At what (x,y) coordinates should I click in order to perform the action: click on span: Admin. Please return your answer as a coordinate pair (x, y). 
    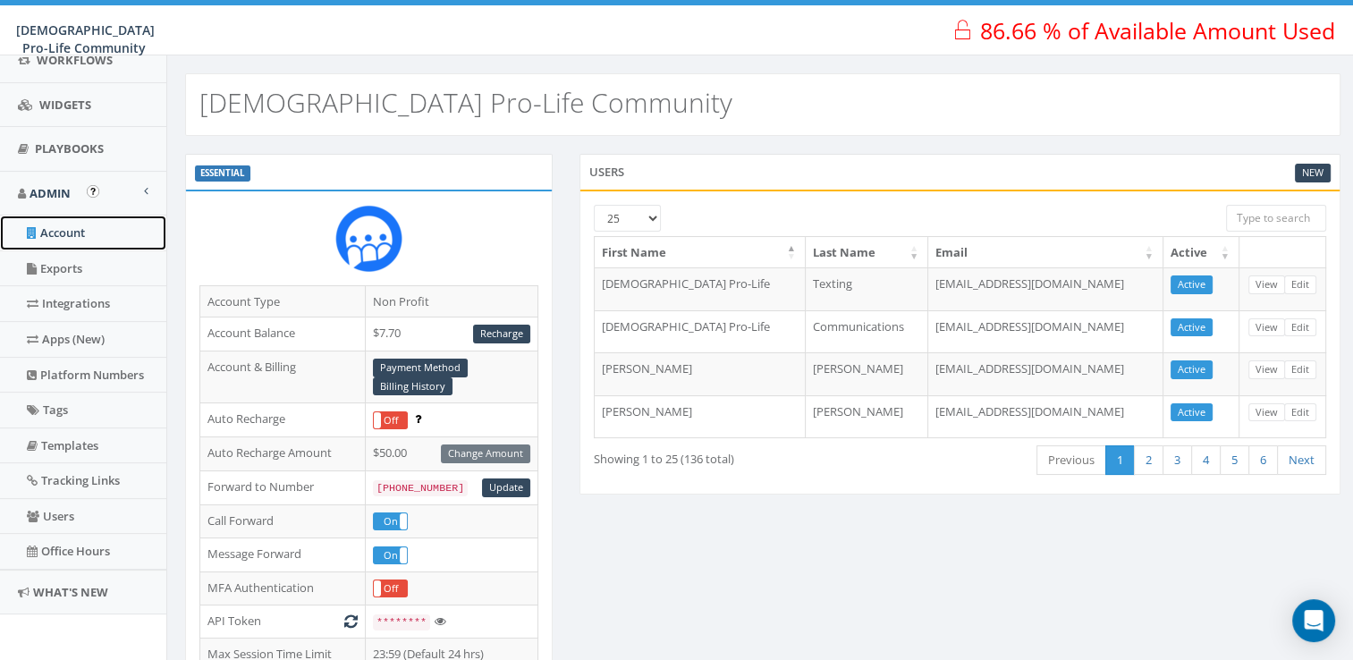
    Looking at the image, I should click on (50, 193).